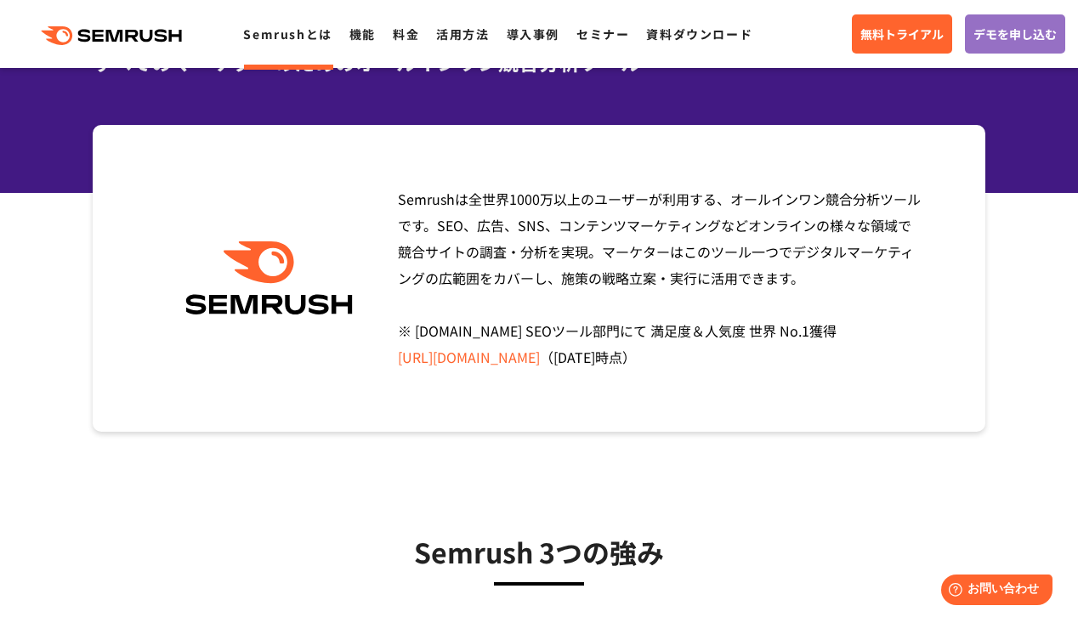 This screenshot has width=1078, height=634. What do you see at coordinates (362, 34) in the screenshot?
I see `a: 機能` at bounding box center [362, 34].